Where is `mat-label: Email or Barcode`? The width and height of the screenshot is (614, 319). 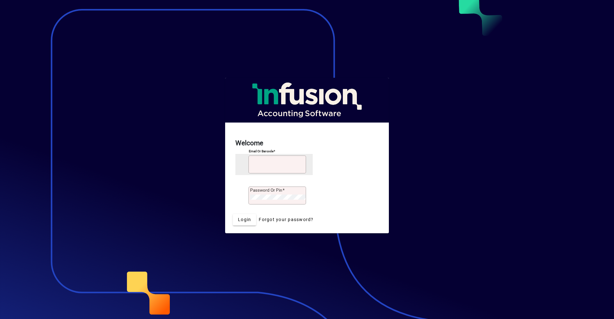
mat-label: Email or Barcode is located at coordinates (261, 151).